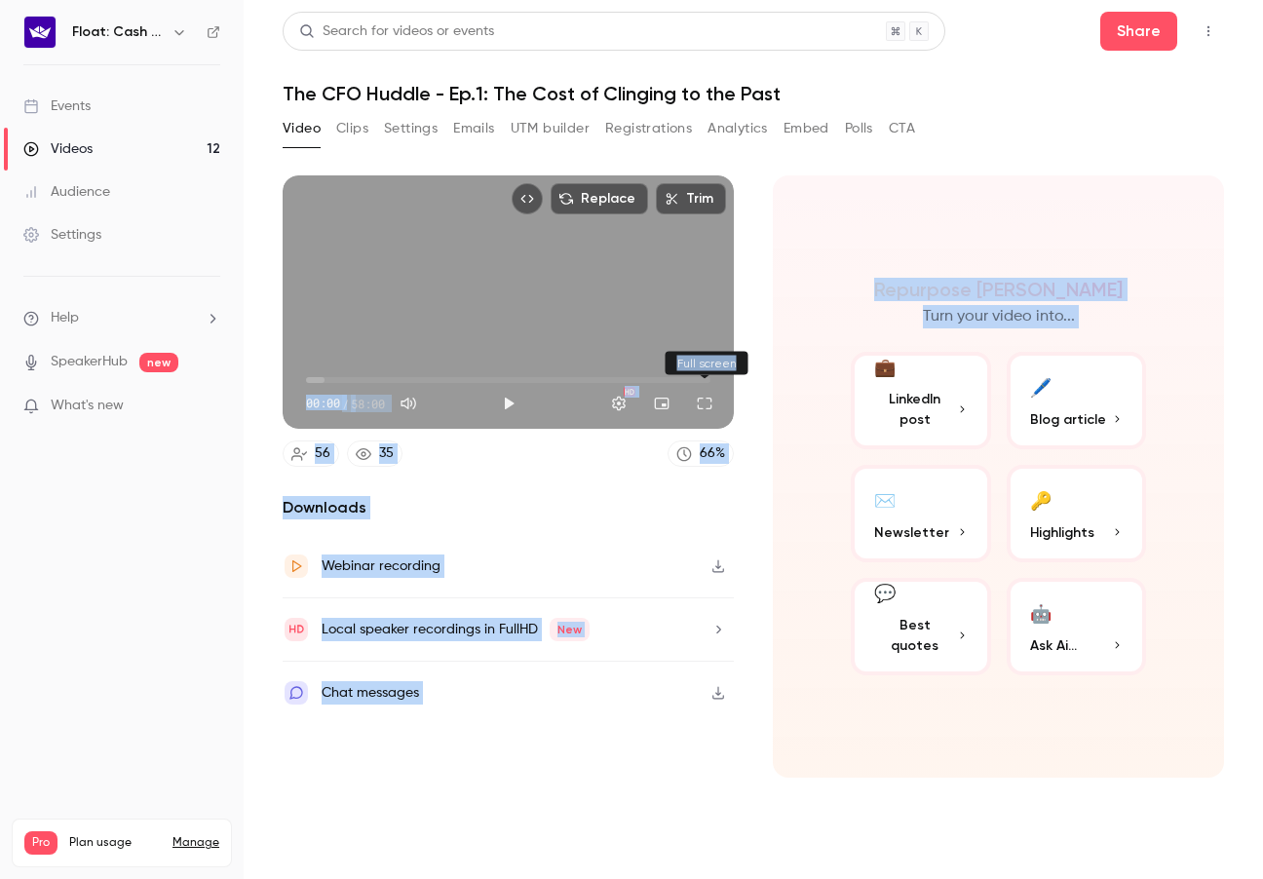 This screenshot has height=879, width=1263. I want to click on button: Emails, so click(474, 129).